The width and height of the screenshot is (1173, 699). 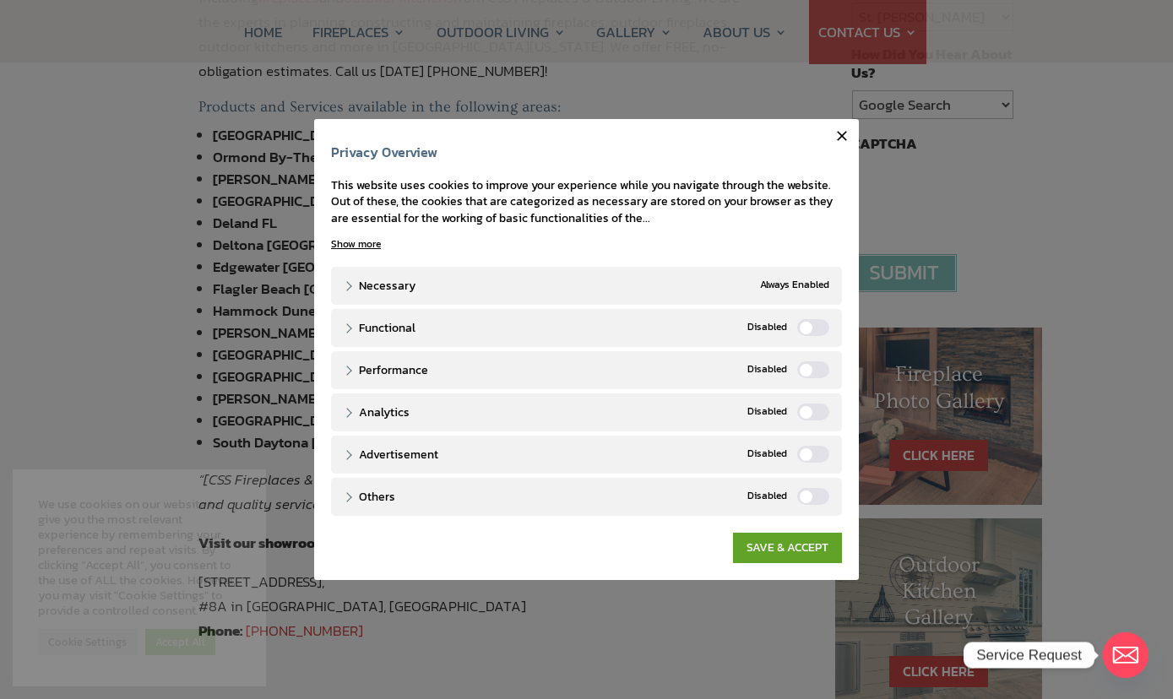 I want to click on a: Advertisement, so click(x=391, y=454).